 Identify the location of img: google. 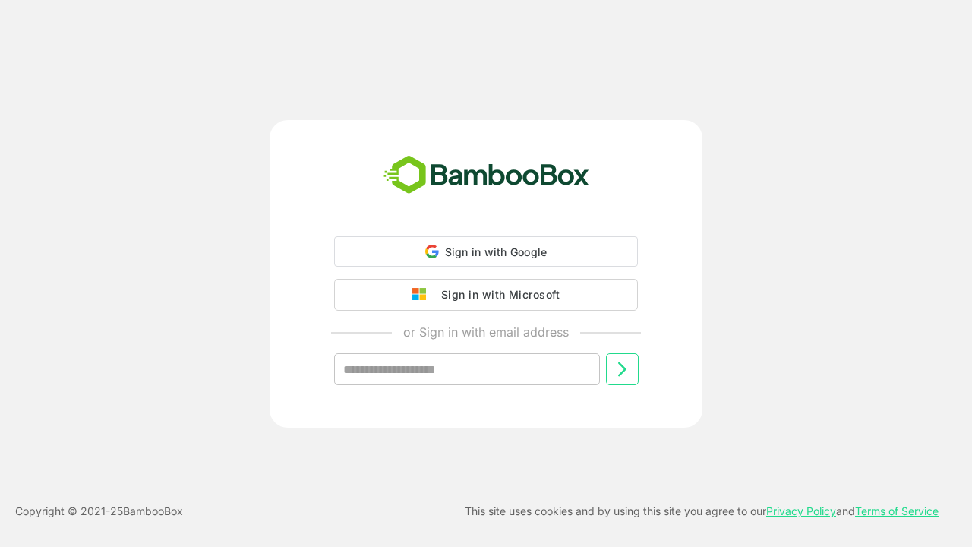
(423, 295).